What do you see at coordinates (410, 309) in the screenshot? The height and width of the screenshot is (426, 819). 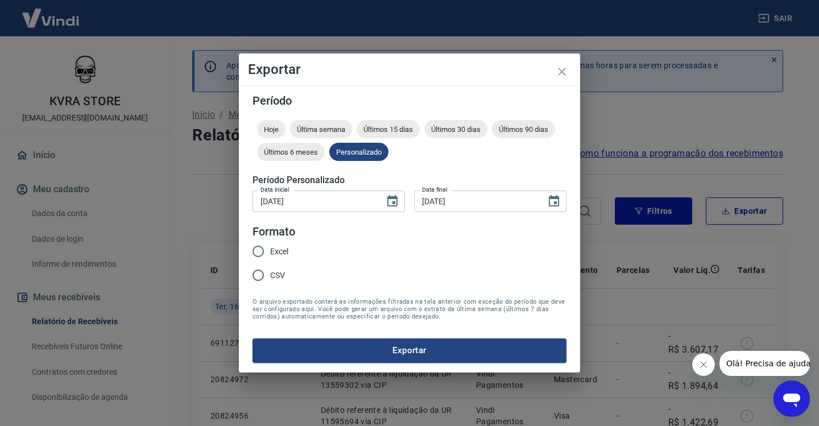 I see `span: O arquivo exportado conterá as informações filtradas na tela anterior com exceção do período que ...` at bounding box center [410, 309].